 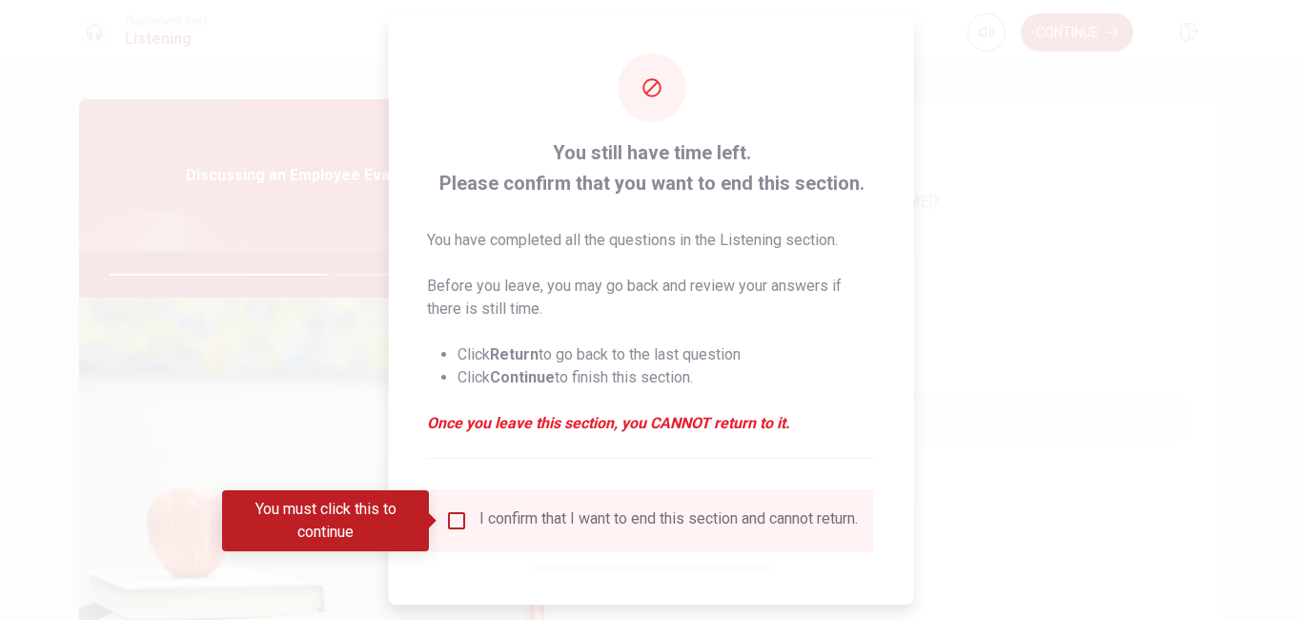 I want to click on strong: Continue, so click(x=522, y=377).